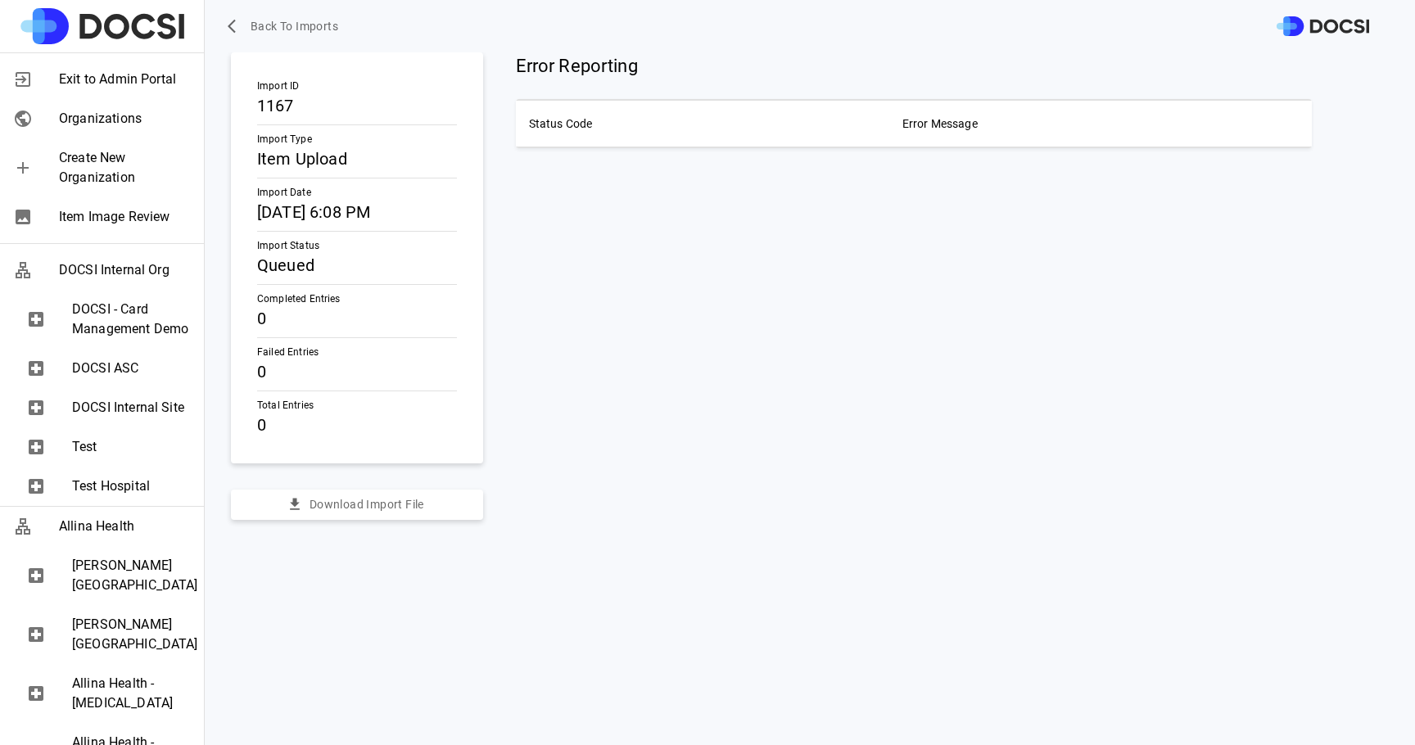  What do you see at coordinates (357, 86) in the screenshot?
I see `span: Import ID` at bounding box center [357, 86].